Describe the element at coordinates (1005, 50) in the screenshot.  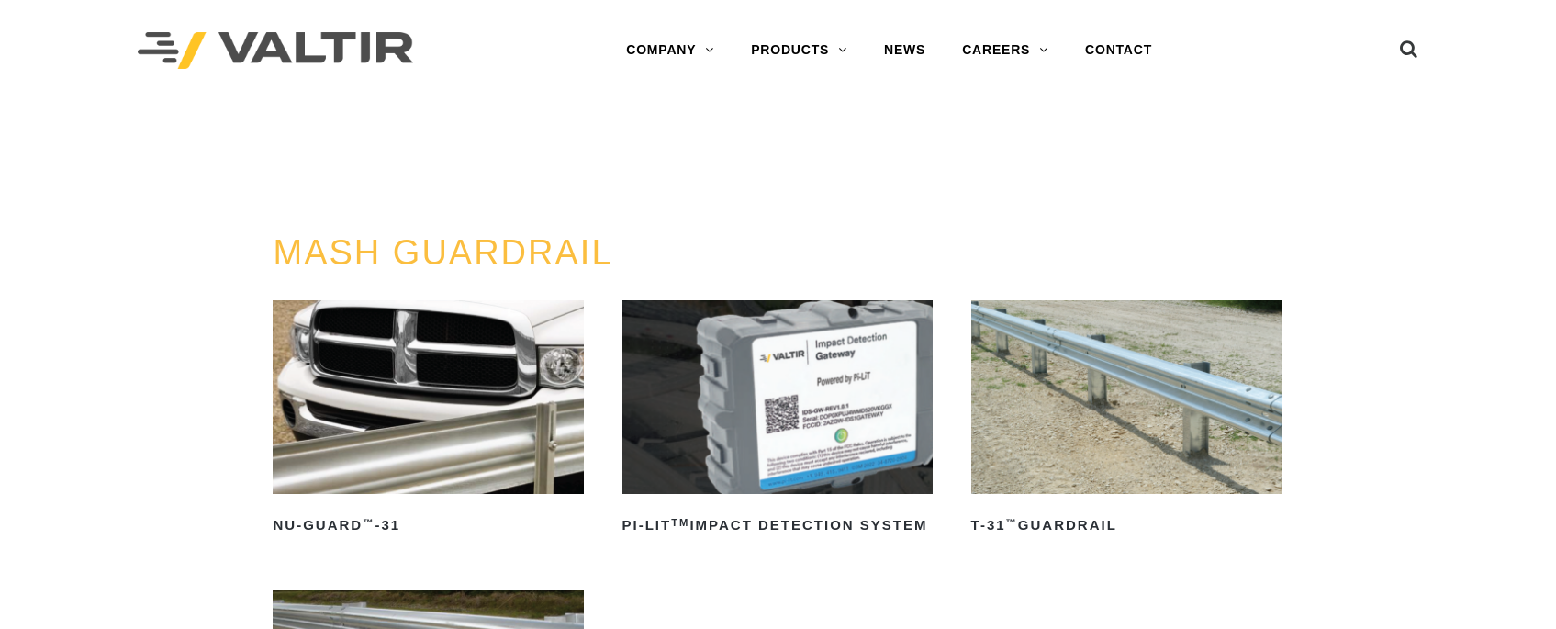
I see `a: CAREERS` at that location.